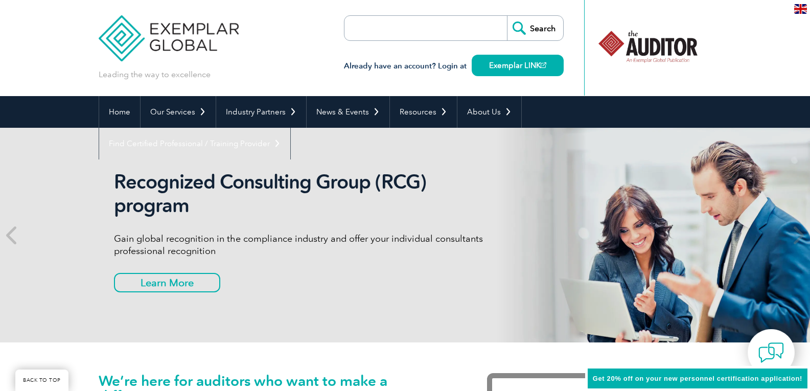  Describe the element at coordinates (348, 112) in the screenshot. I see `a: News & Events` at that location.